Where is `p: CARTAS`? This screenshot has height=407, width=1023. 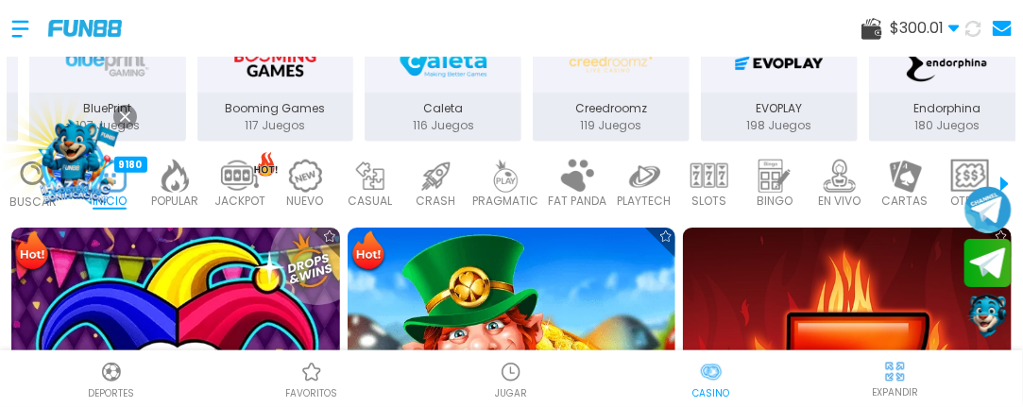 p: CARTAS is located at coordinates (905, 201).